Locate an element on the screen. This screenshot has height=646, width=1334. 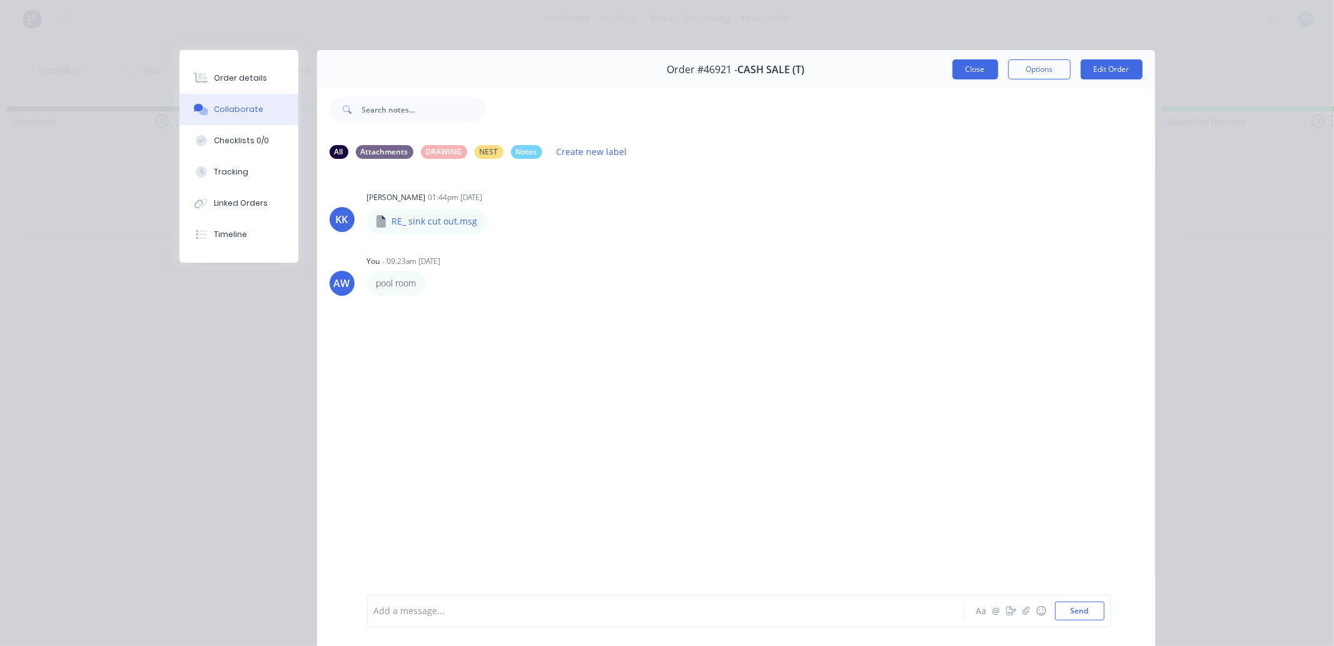
div: Timeline is located at coordinates (230, 234).